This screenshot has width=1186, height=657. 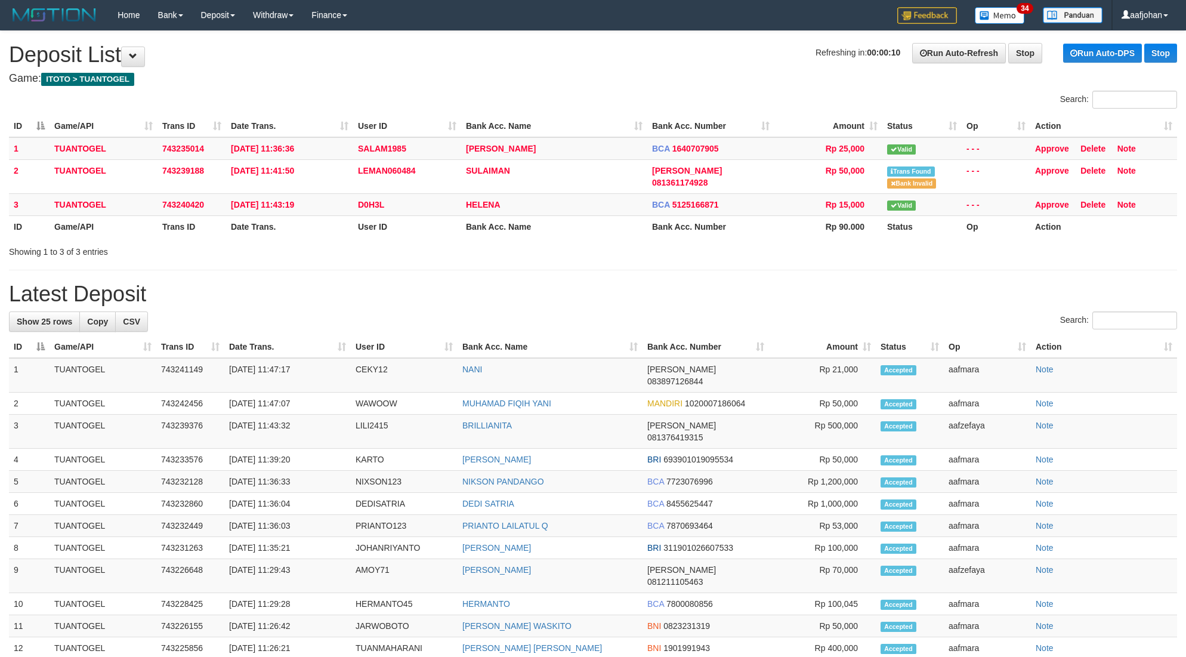 I want to click on img: MOTION_logo.png, so click(x=54, y=15).